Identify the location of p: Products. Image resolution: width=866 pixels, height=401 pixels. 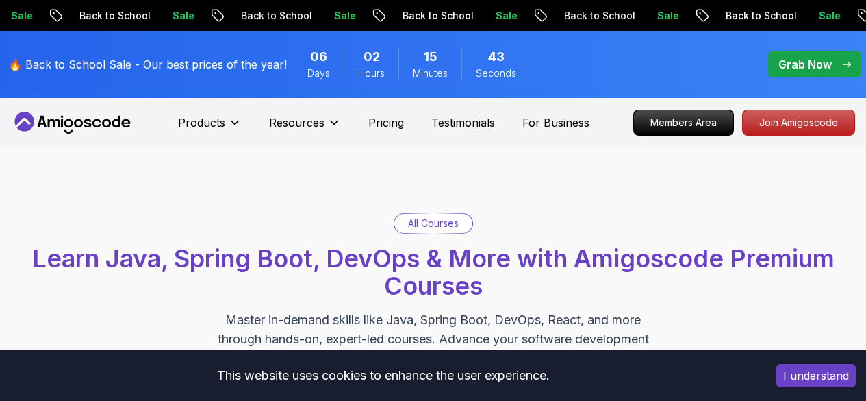
(201, 123).